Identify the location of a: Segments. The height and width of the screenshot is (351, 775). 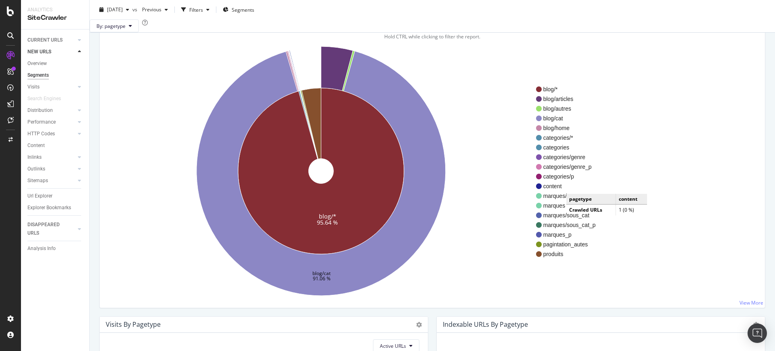
(55, 75).